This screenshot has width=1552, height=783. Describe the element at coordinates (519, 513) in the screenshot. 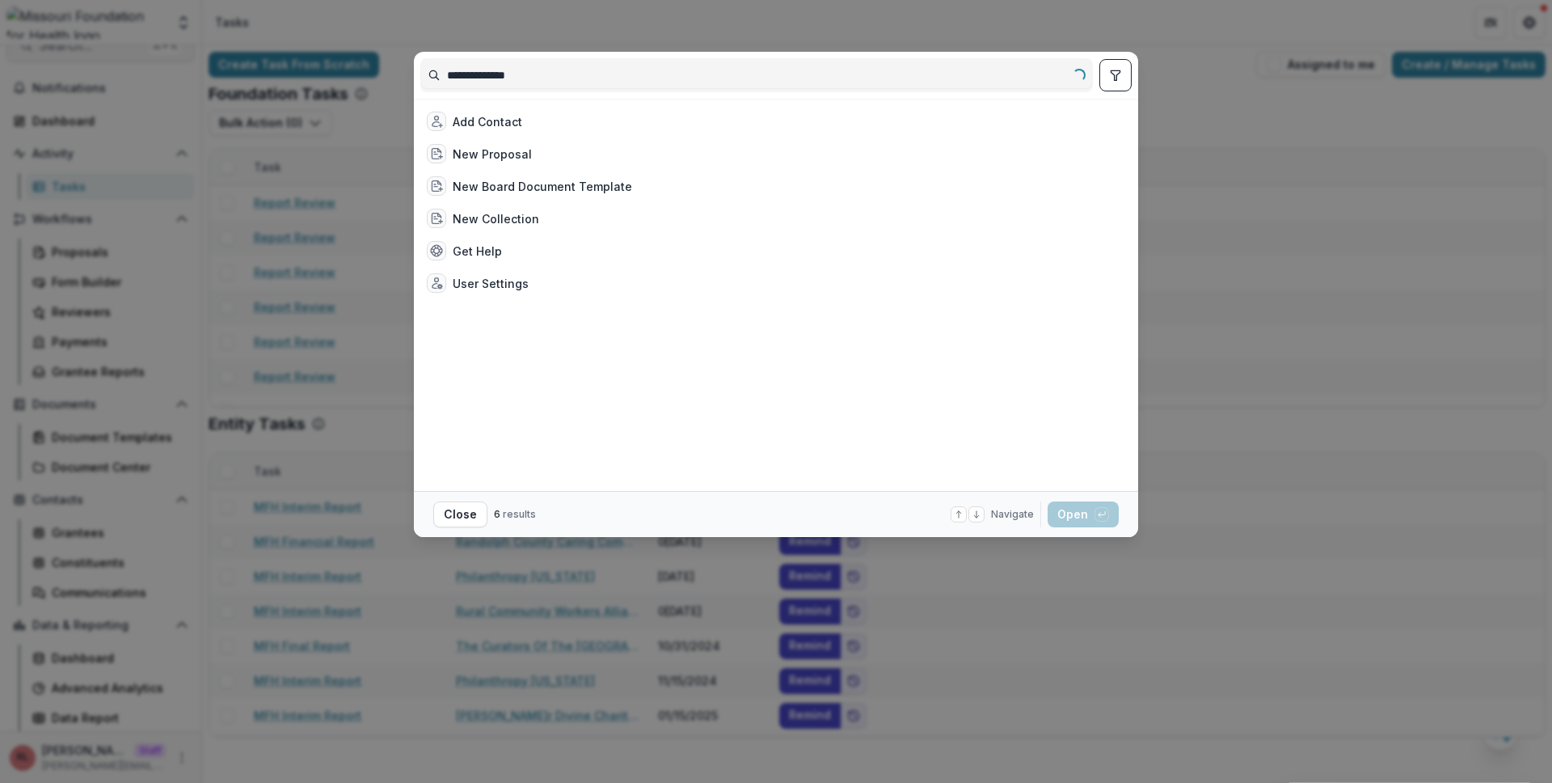

I see `span: results` at that location.